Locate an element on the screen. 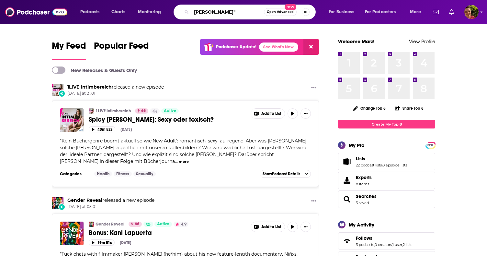 This screenshot has height=256, width=487. span: 66 is located at coordinates (137, 224).